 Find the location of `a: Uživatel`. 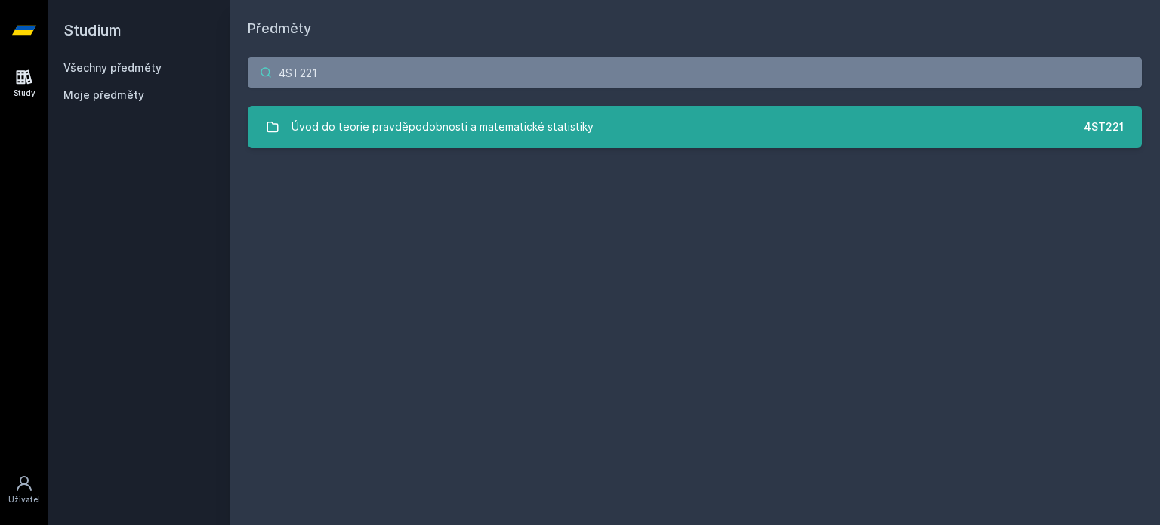

a: Uživatel is located at coordinates (24, 489).